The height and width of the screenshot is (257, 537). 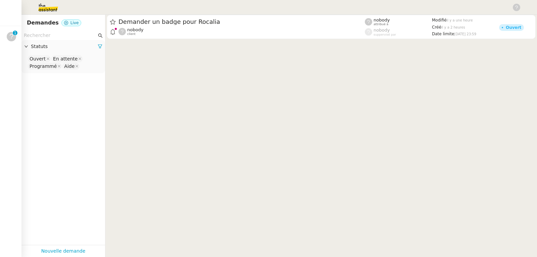 I want to click on span: Modifié, so click(x=440, y=20).